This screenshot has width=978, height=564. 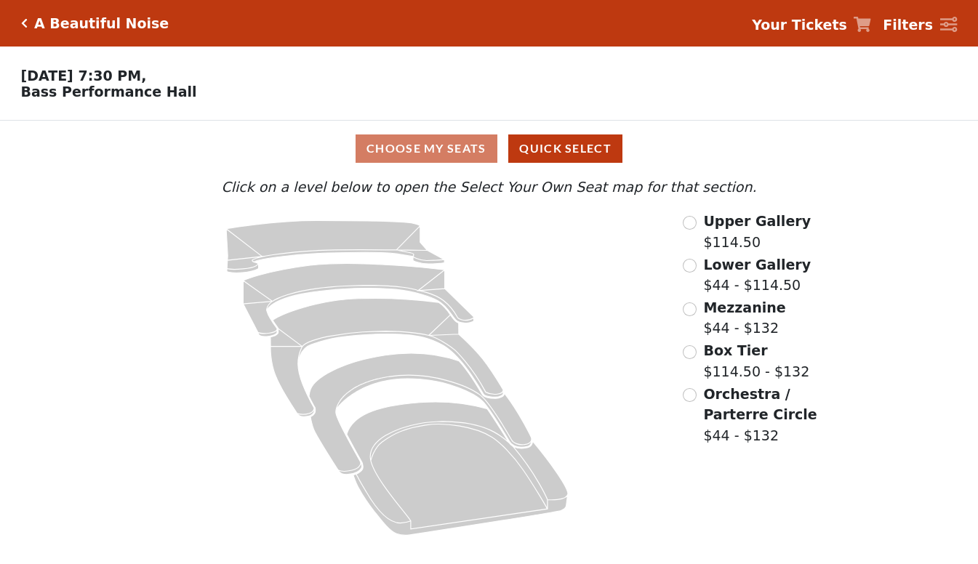 I want to click on label: $114.50 - $132, so click(x=756, y=361).